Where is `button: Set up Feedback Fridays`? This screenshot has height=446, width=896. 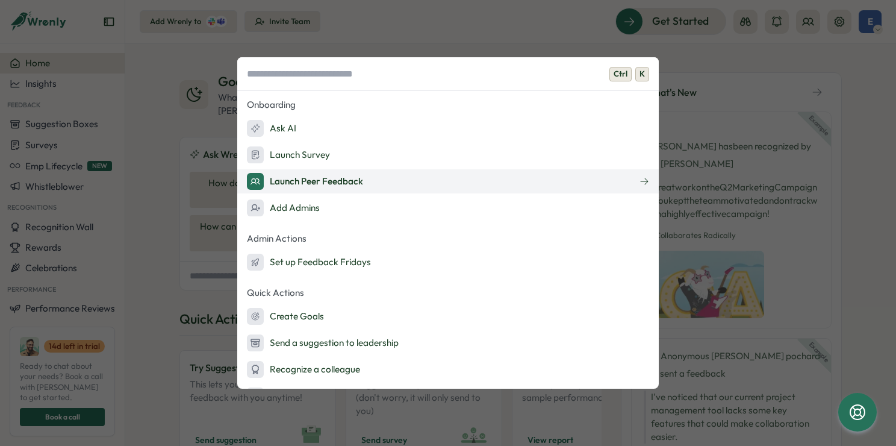
button: Set up Feedback Fridays is located at coordinates (448, 262).